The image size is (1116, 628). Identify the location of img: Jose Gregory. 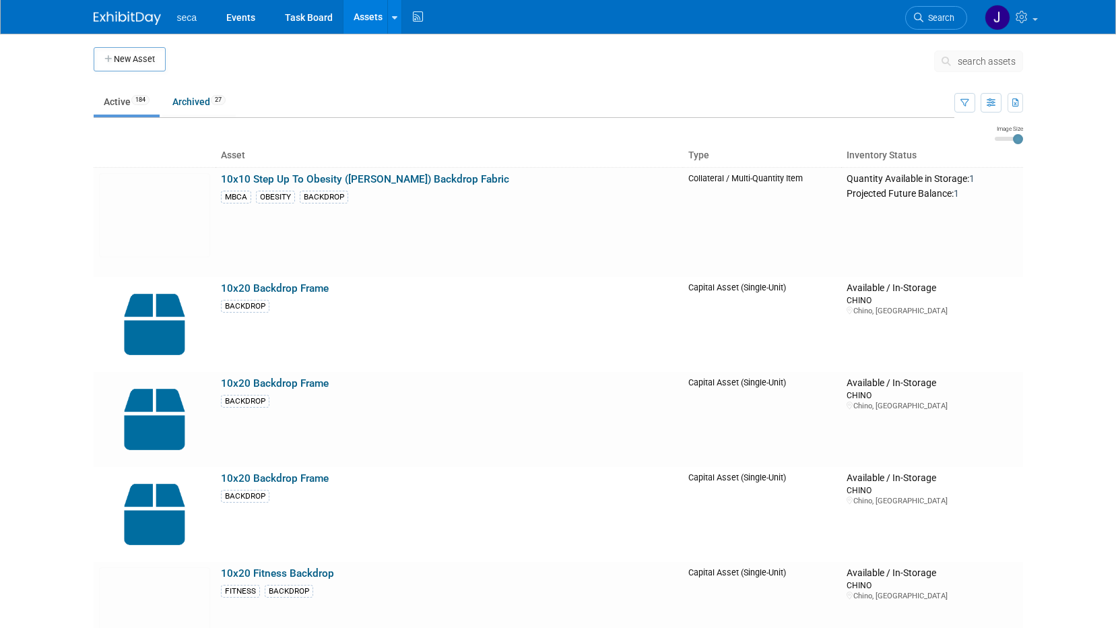
(998, 18).